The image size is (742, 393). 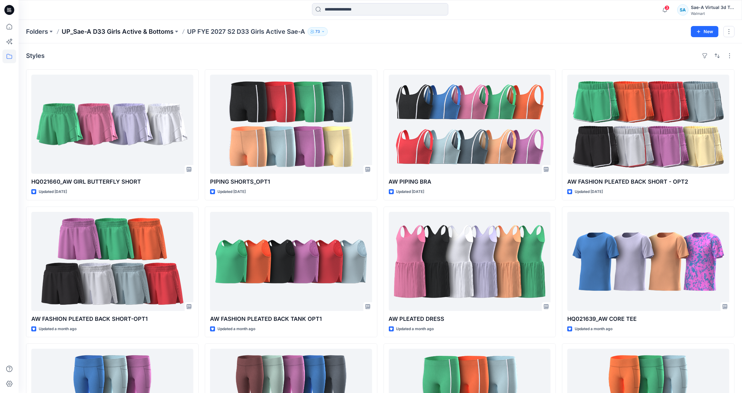 What do you see at coordinates (683, 10) in the screenshot?
I see `div: SA` at bounding box center [683, 10].